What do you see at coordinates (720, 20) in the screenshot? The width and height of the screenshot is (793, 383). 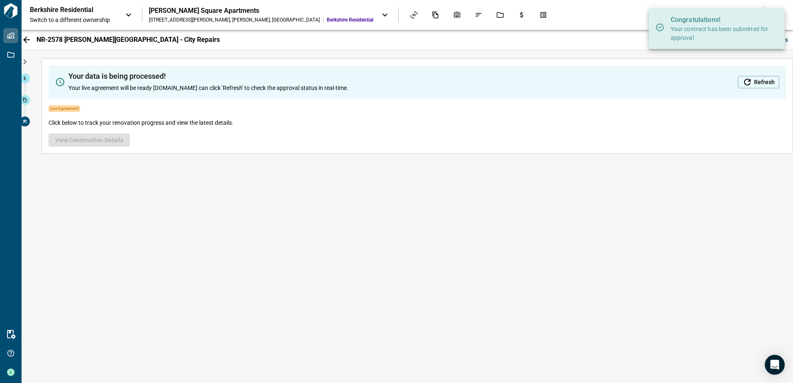 I see `p: Congratulations!` at bounding box center [720, 20].